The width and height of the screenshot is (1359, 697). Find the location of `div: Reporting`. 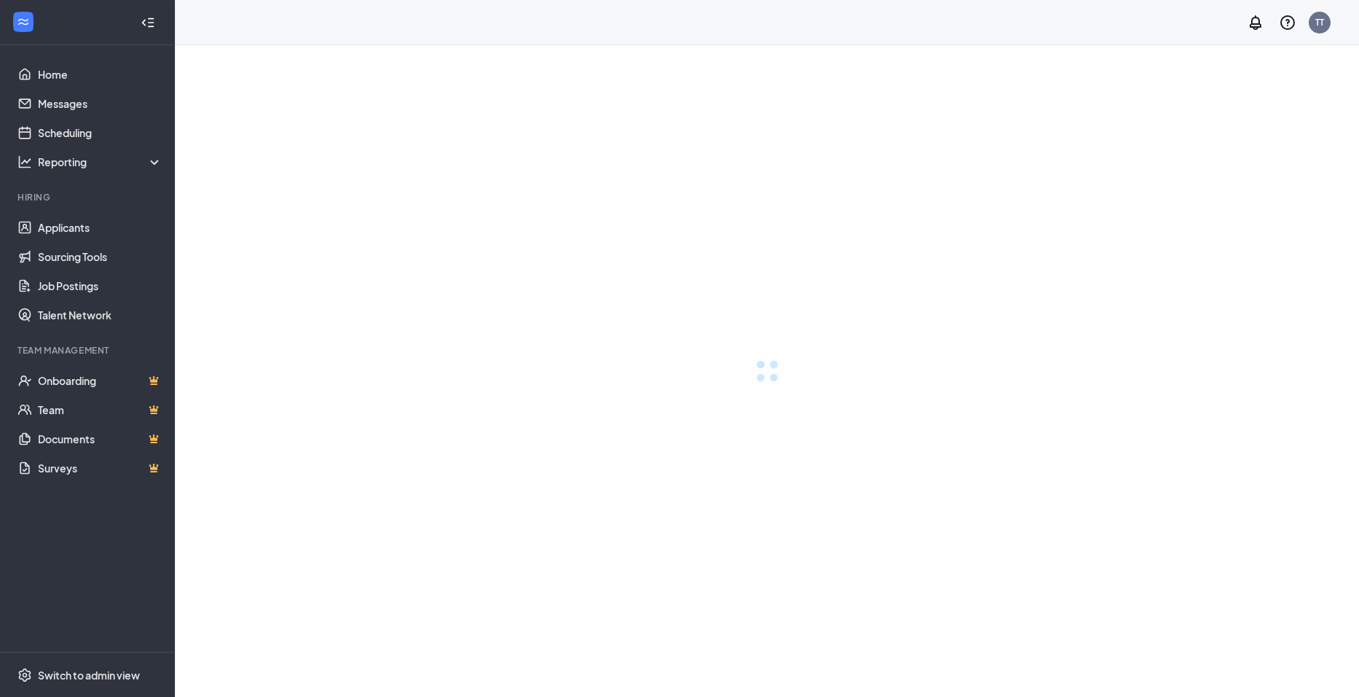

div: Reporting is located at coordinates (101, 162).